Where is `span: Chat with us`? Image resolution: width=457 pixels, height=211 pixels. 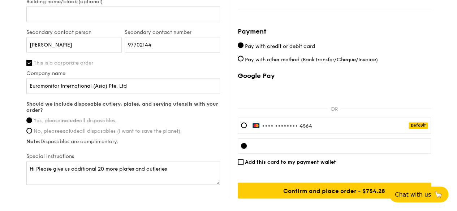
span: Chat with us is located at coordinates (413, 195).